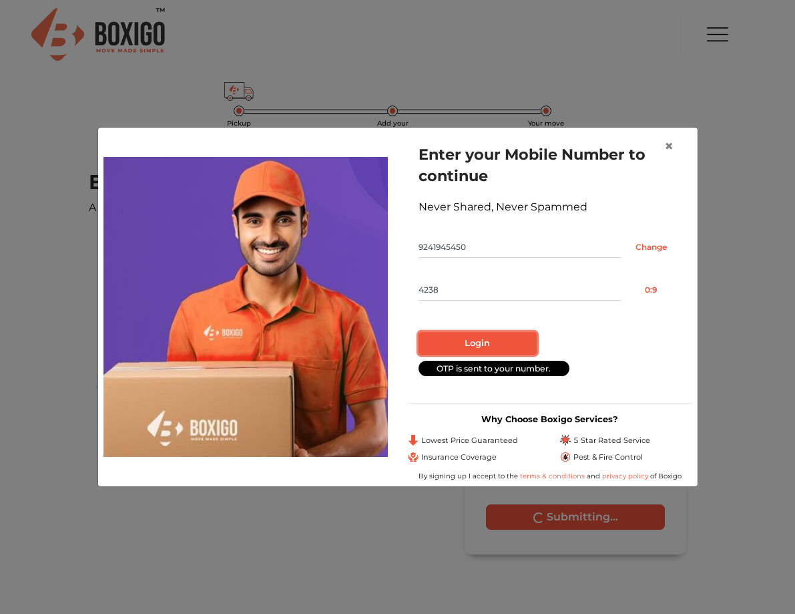 This screenshot has width=795, height=614. Describe the element at coordinates (651, 290) in the screenshot. I see `button: 0:9` at that location.